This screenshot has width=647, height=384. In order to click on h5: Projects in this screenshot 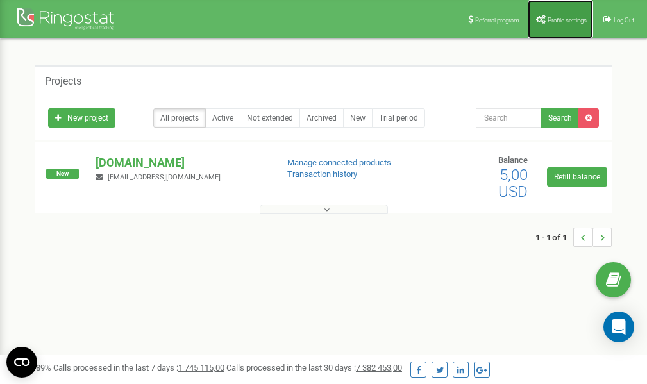, I will do `click(63, 81)`.